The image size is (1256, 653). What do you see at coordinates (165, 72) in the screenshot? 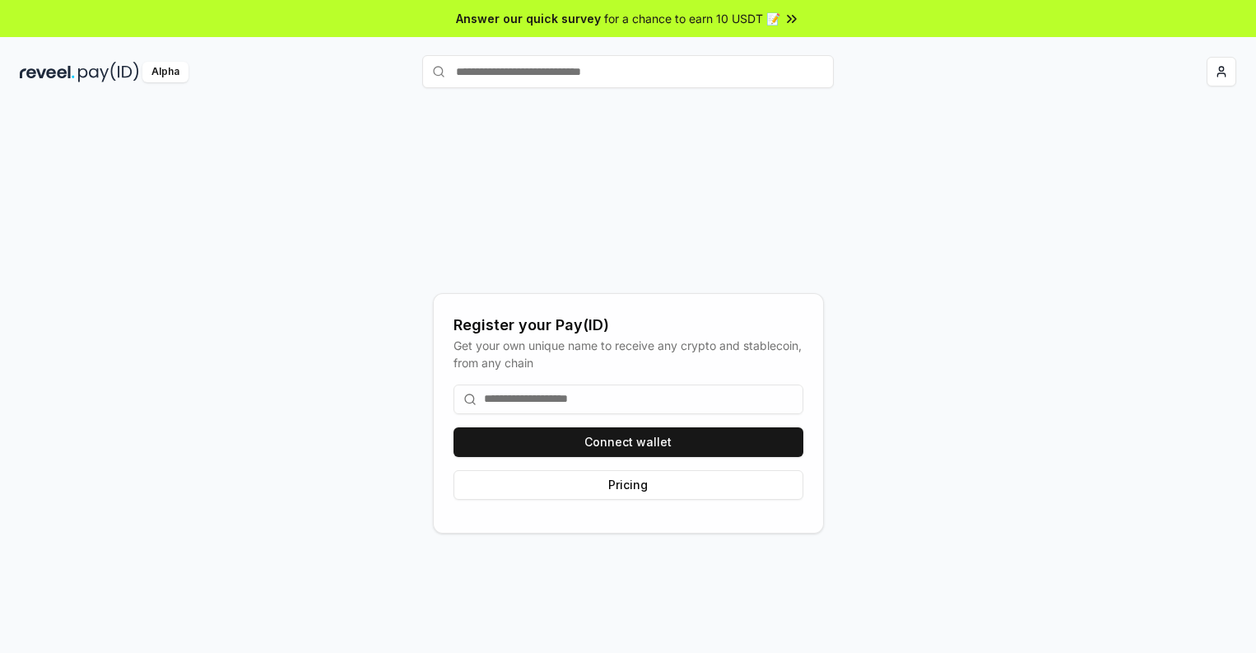
I see `div: Alpha` at bounding box center [165, 72].